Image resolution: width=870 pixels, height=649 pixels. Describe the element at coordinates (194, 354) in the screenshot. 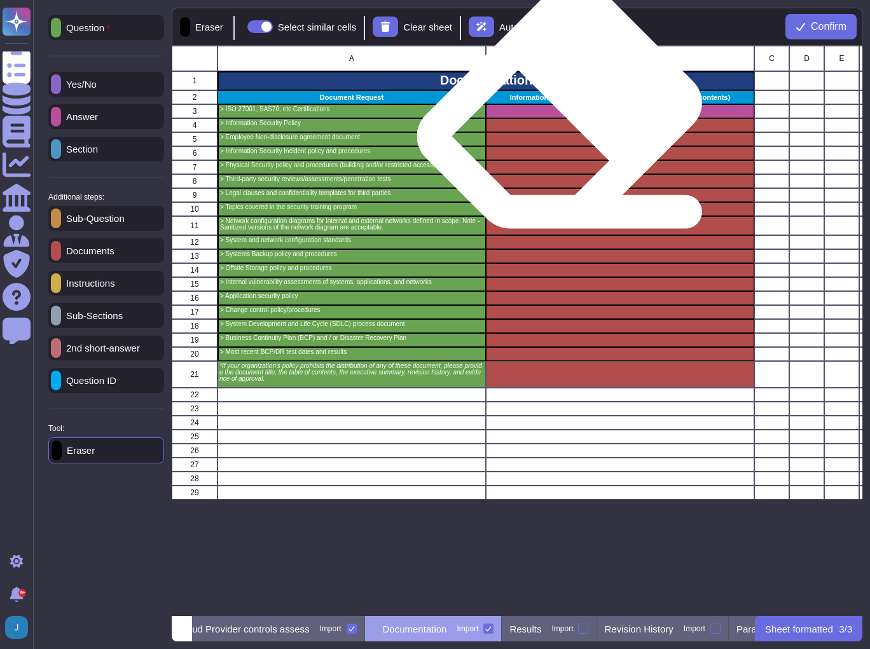

I see `div: 20` at that location.